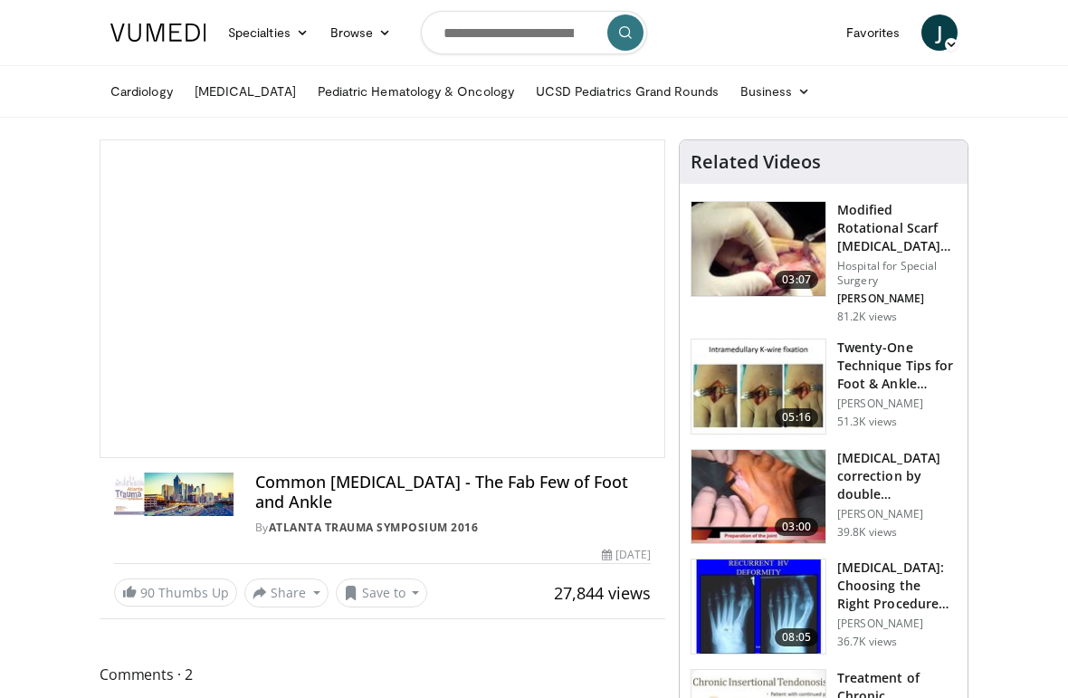 Image resolution: width=1068 pixels, height=698 pixels. What do you see at coordinates (286, 593) in the screenshot?
I see `button: Share` at bounding box center [286, 593].